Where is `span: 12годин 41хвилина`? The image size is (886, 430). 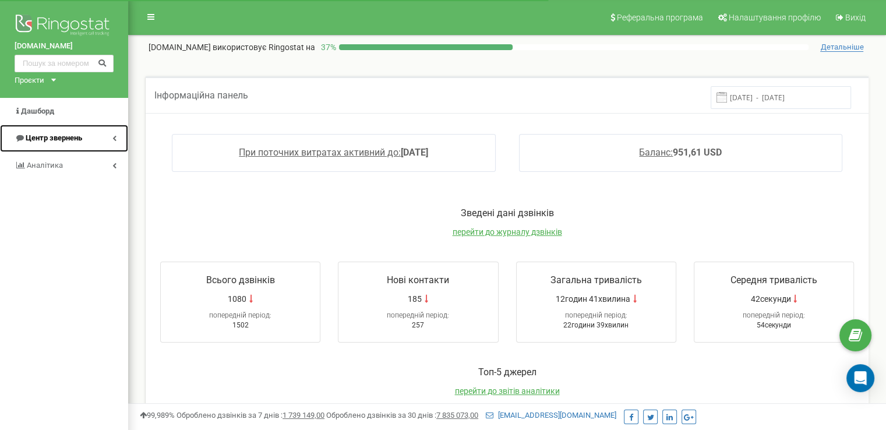
span: 12годин 41хвилина is located at coordinates (593, 299).